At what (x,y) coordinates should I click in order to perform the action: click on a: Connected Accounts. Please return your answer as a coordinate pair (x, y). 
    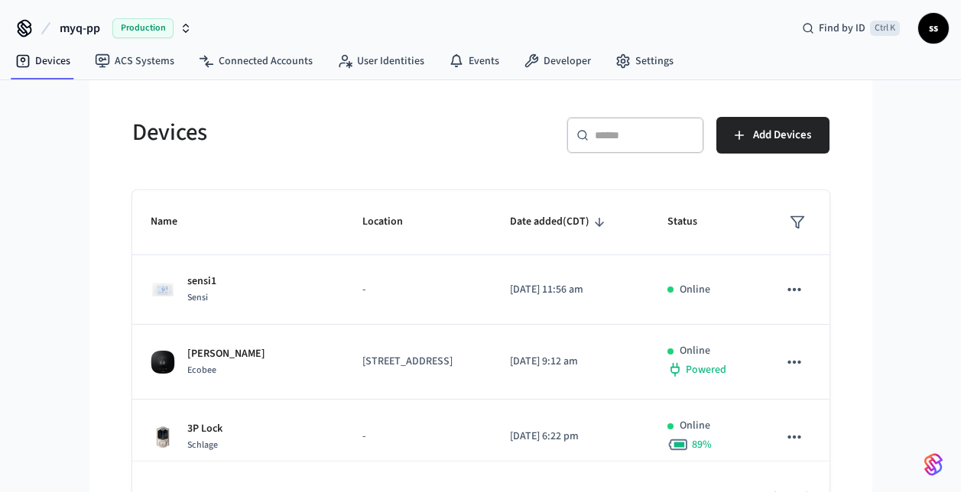
    Looking at the image, I should click on (255, 61).